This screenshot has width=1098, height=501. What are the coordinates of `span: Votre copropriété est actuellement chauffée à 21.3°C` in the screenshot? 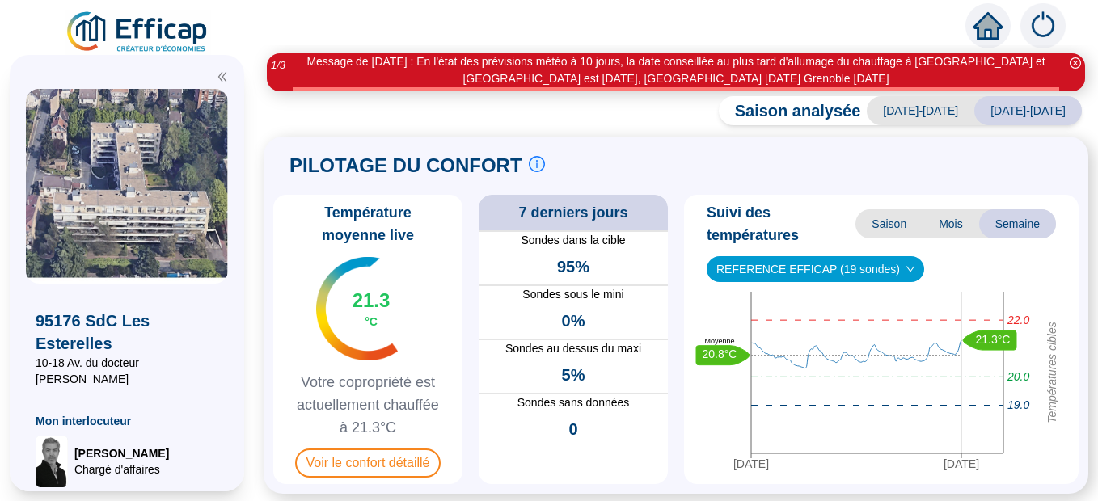 It's located at (368, 405).